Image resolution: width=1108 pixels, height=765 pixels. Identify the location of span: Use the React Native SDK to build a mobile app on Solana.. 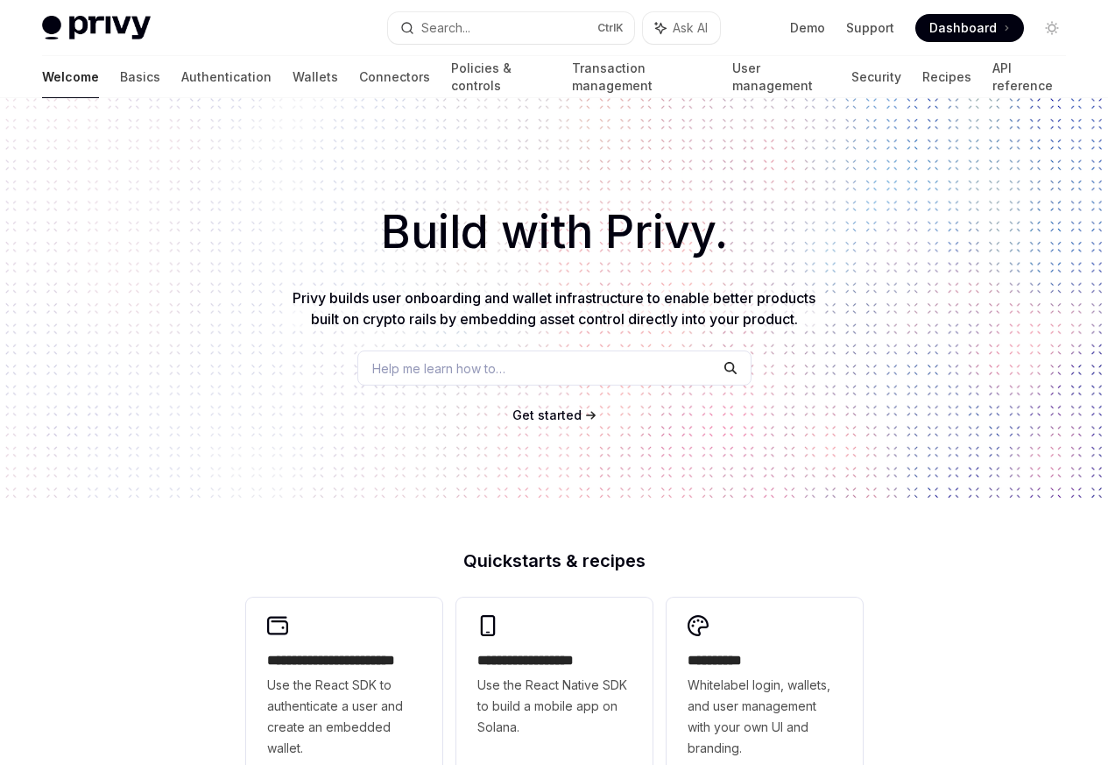
(555, 706).